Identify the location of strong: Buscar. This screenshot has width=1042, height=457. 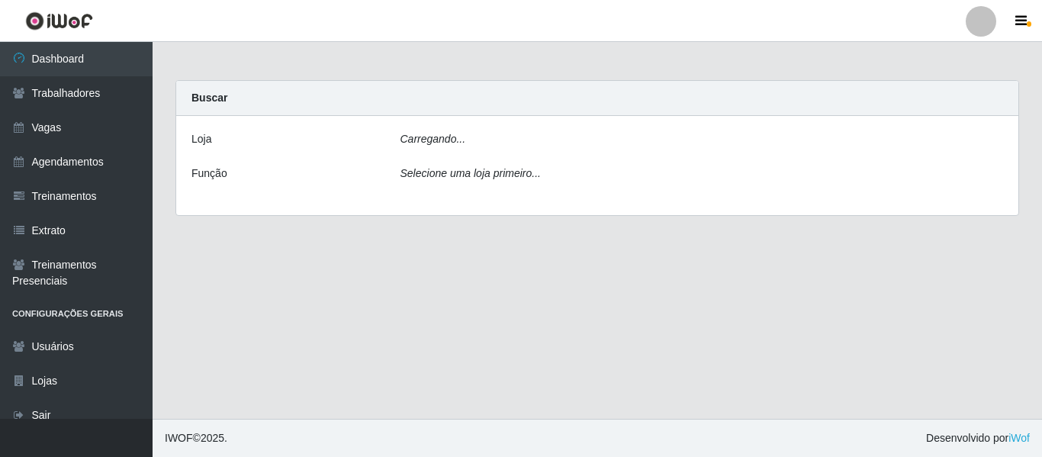
(209, 98).